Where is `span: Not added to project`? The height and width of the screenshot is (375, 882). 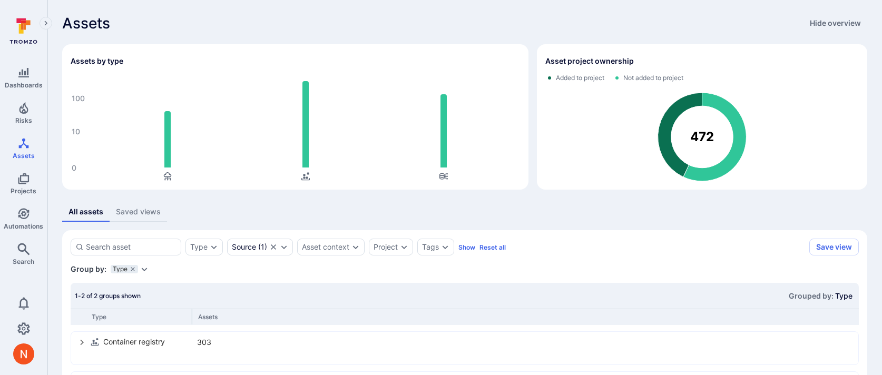 span: Not added to project is located at coordinates (653, 78).